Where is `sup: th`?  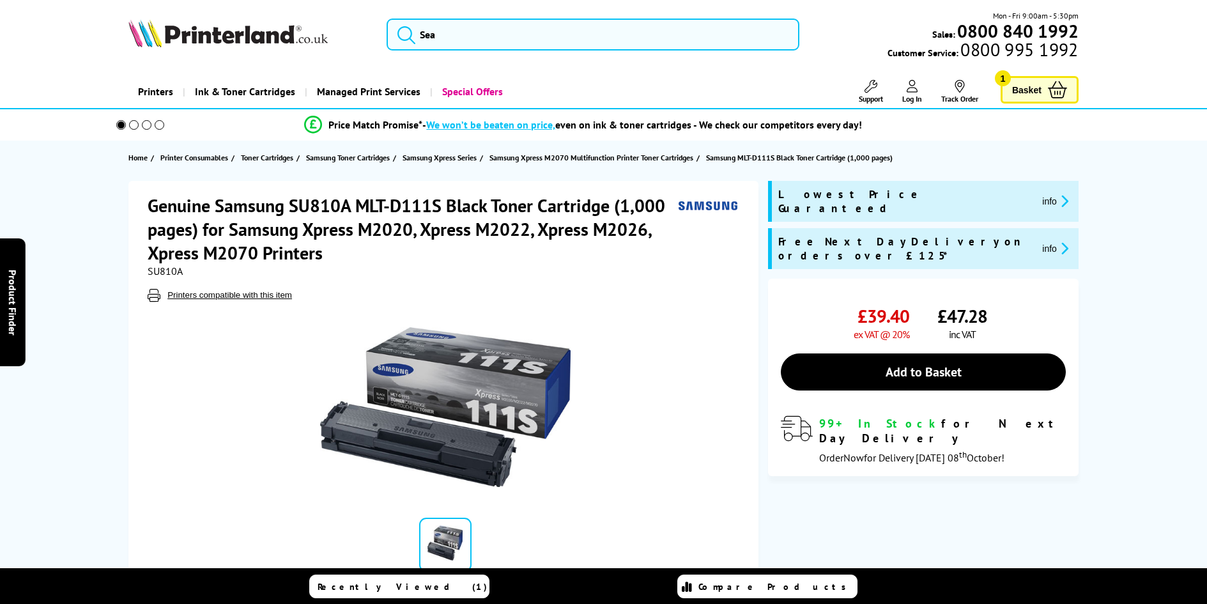
sup: th is located at coordinates (963, 454).